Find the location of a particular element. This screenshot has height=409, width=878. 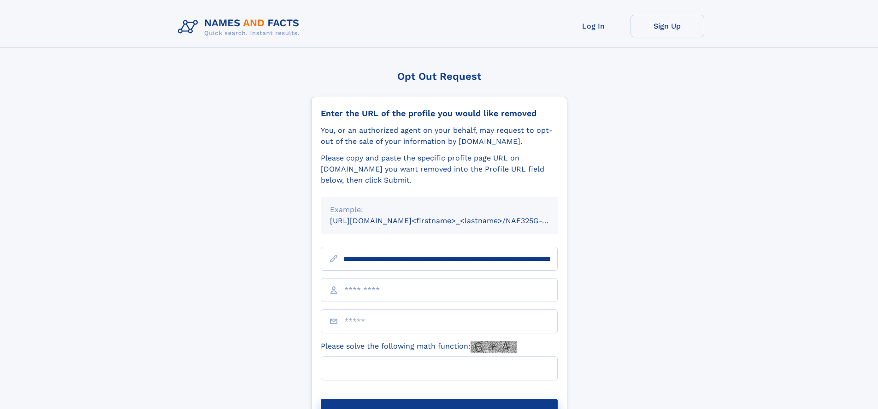

img: Logo Names and Facts is located at coordinates (241, 27).